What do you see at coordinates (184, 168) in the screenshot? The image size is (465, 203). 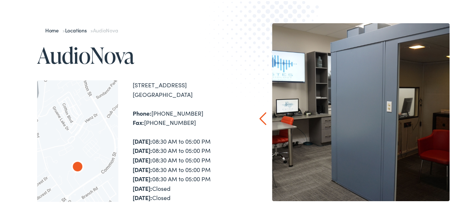 I see `div: 08:30 AM to 05:00 PM 08:30 AM to 05:00 PM 08:30 AM to 05:00 PM 08:30 AM to 05:00 PM 08:30 AM to 0...` at bounding box center [184, 168].